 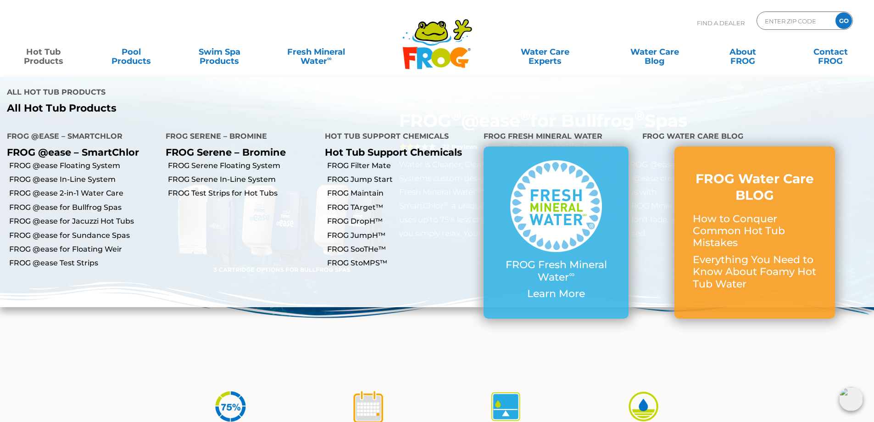 What do you see at coordinates (755, 137) in the screenshot?
I see `h4: FROG Water Care Blog` at bounding box center [755, 137].